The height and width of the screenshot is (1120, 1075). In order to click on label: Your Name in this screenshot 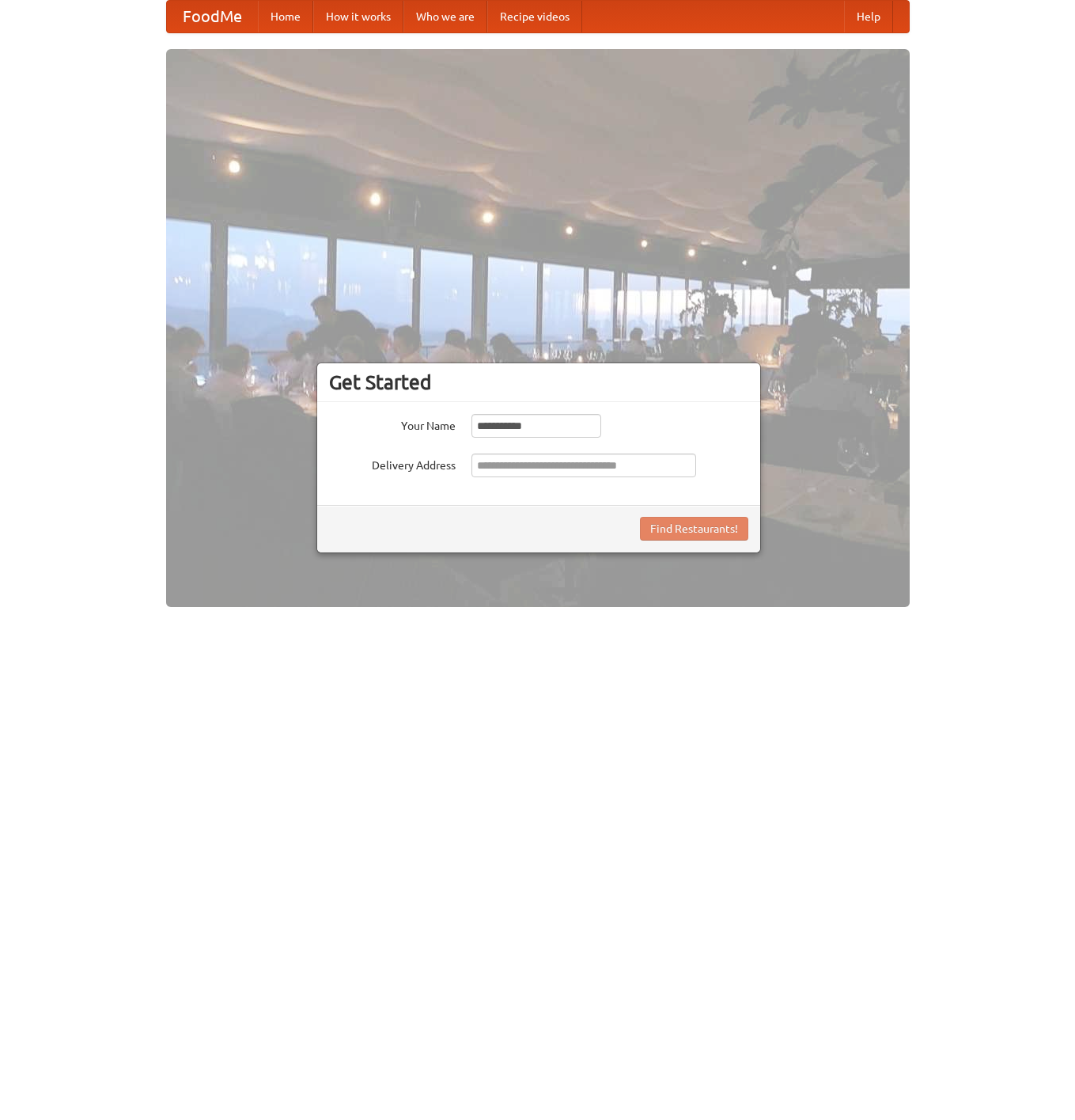, I will do `click(392, 424)`.